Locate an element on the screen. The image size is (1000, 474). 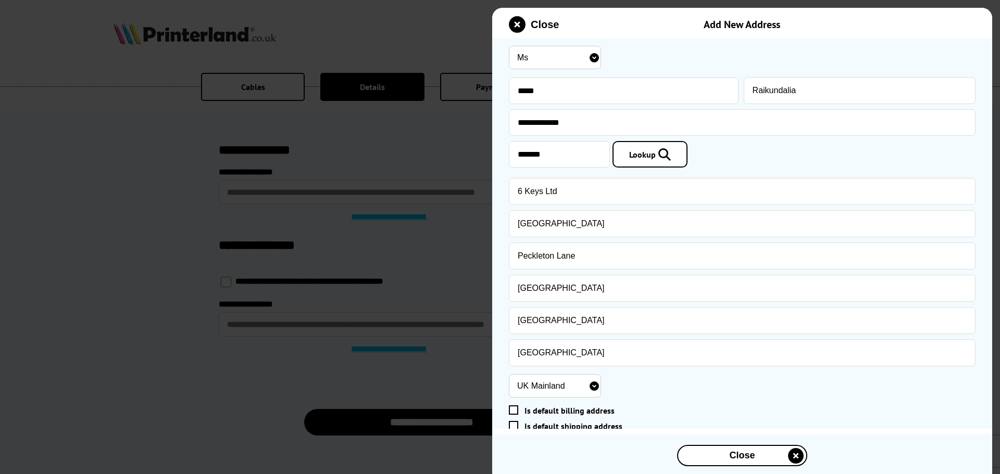
input: City is located at coordinates (742, 321).